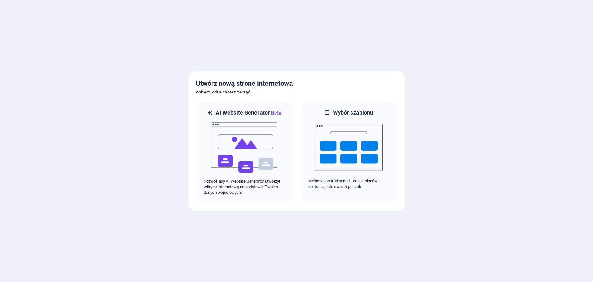  I want to click on p: Wybierz spośród ponad 150 szablonów i dostosuj je do swoich potrzeb., so click(349, 184).